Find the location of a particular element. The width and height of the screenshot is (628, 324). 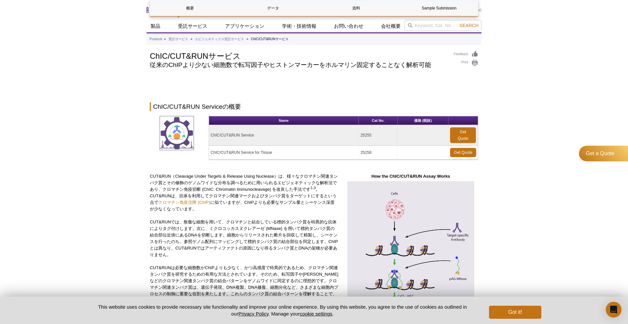

p: CUT&RUN（Cleavage Under Targets & Release Using Nuclease）は、様々なクロマチン関連タンパク質とその修飾のゲノムワイドな分布を調べるために用い... is located at coordinates (244, 193).